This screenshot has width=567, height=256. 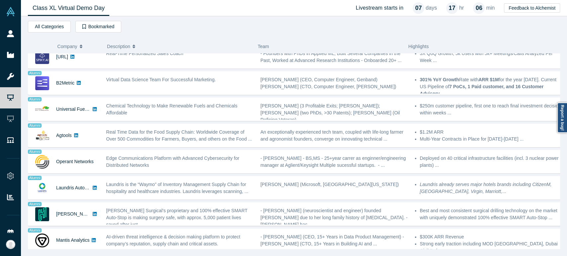 I want to click on li: Best and most consistent surgical drilling technology on the market with uniquely demonstrated 10..., so click(x=491, y=215).